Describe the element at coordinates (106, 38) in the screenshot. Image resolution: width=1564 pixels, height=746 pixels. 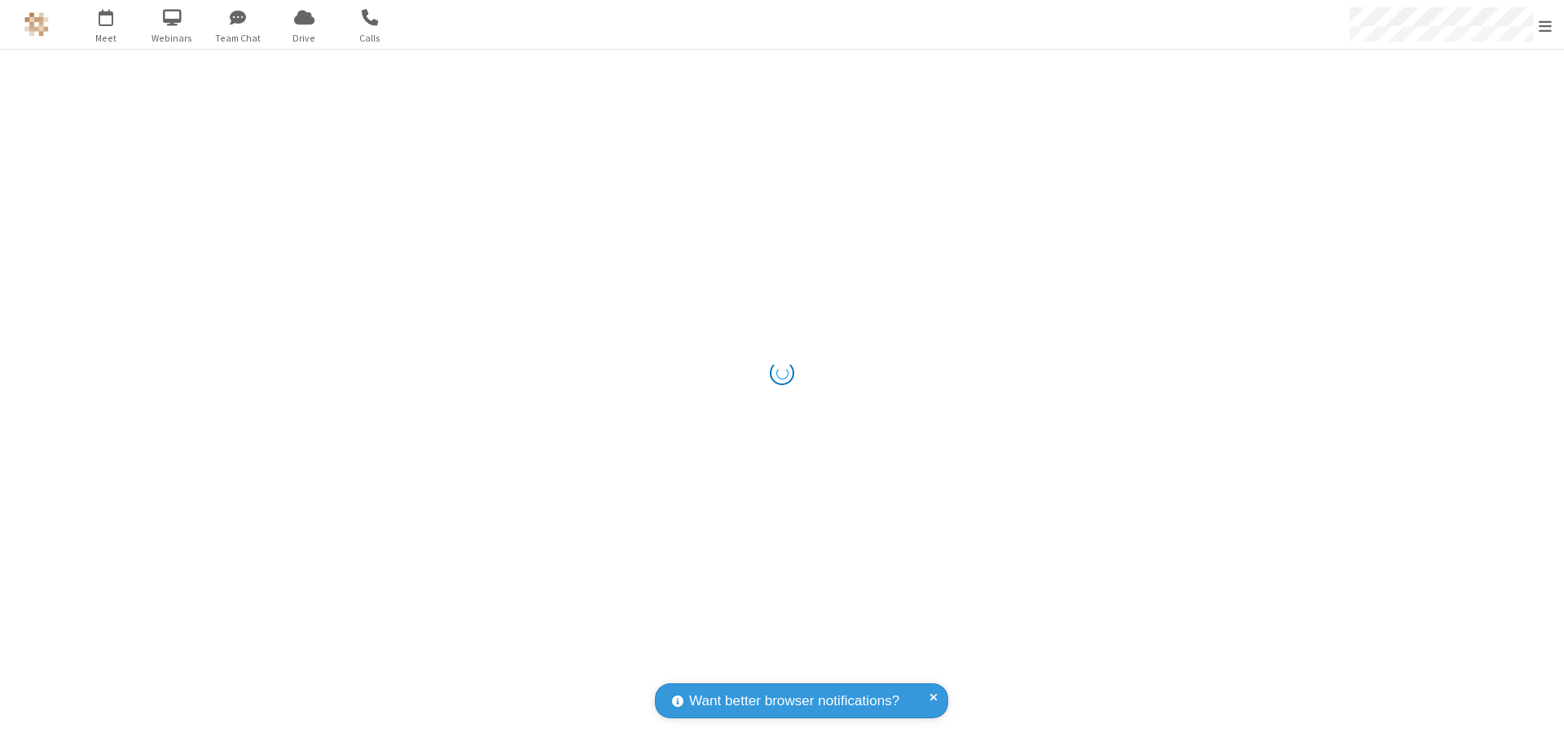
I see `span: Meet` at that location.